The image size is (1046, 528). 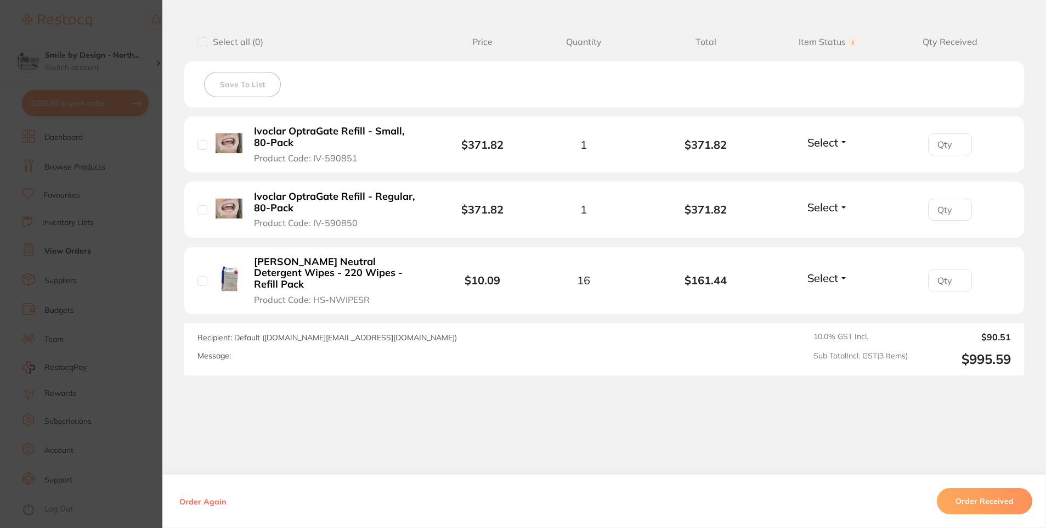 What do you see at coordinates (861, 337) in the screenshot?
I see `span: 10.0 % GST Incl.` at bounding box center [861, 337].